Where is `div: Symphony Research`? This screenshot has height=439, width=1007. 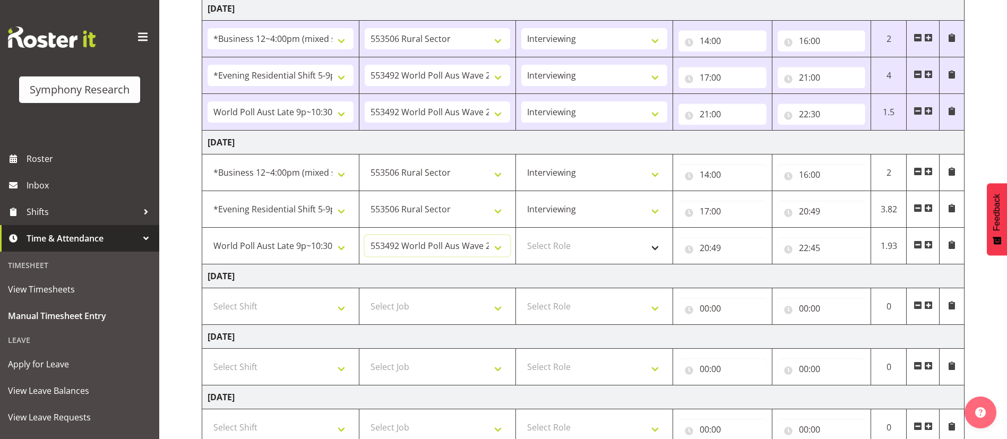
div: Symphony Research is located at coordinates (80, 90).